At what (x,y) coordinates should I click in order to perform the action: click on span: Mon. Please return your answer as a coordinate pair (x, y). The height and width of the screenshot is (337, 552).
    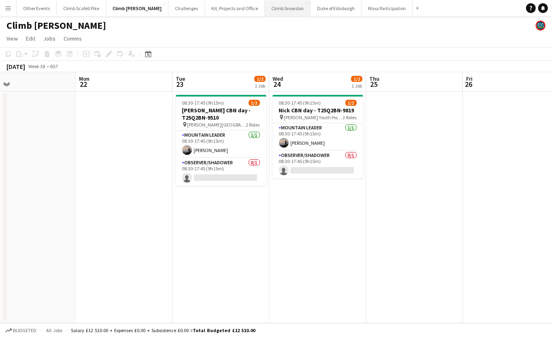
    Looking at the image, I should click on (84, 79).